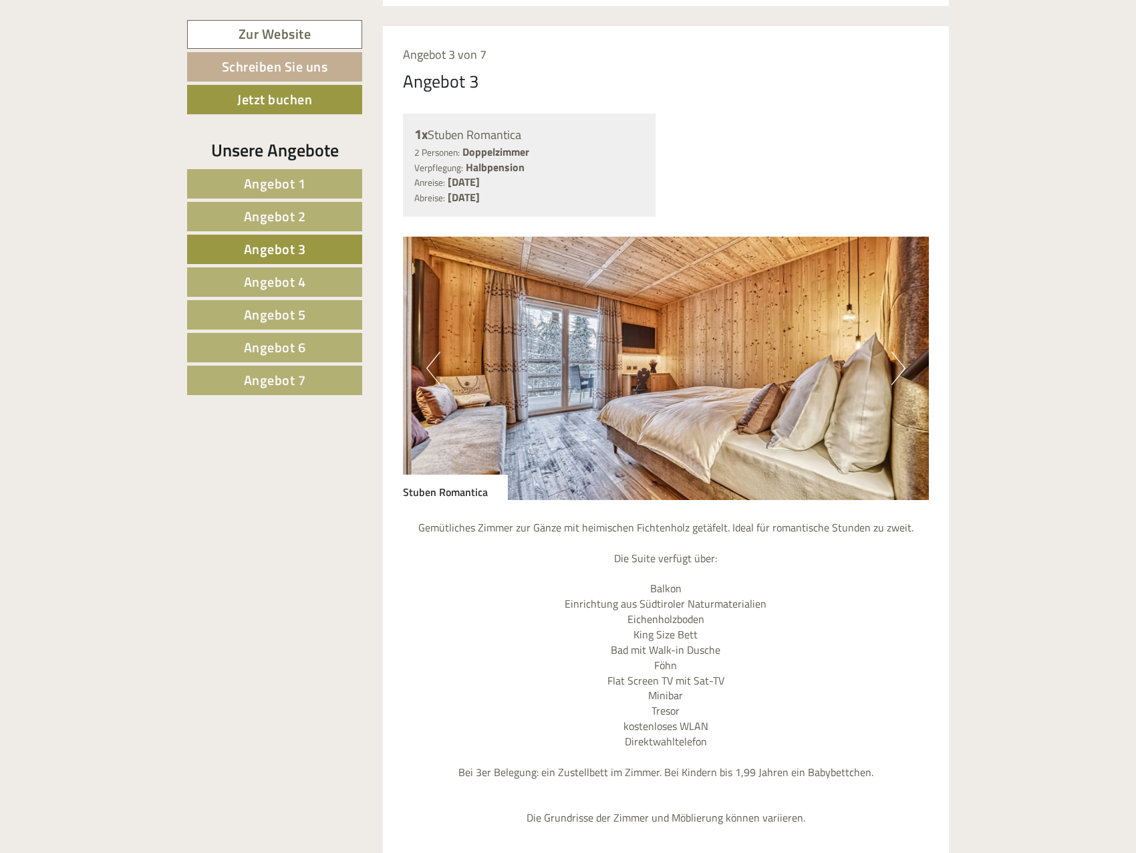  Describe the element at coordinates (275, 314) in the screenshot. I see `span: Angebot 5` at that location.